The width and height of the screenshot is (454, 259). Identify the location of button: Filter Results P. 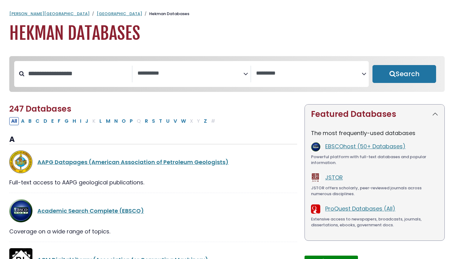
(131, 121).